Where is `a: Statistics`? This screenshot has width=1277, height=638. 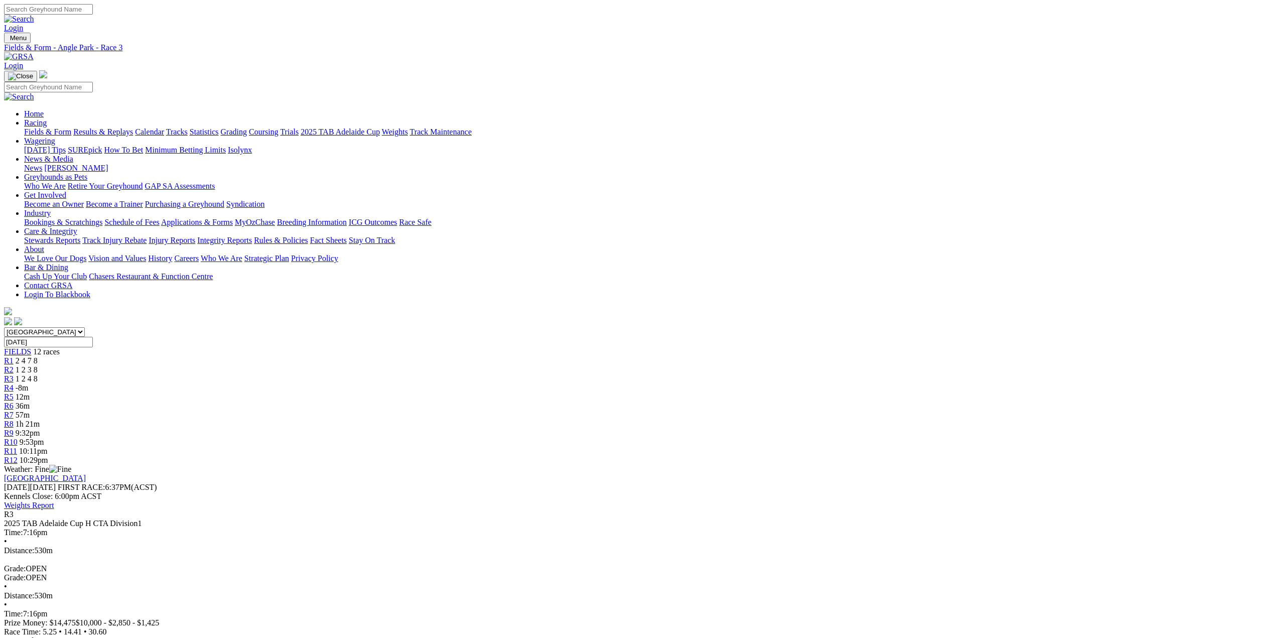 a: Statistics is located at coordinates (204, 131).